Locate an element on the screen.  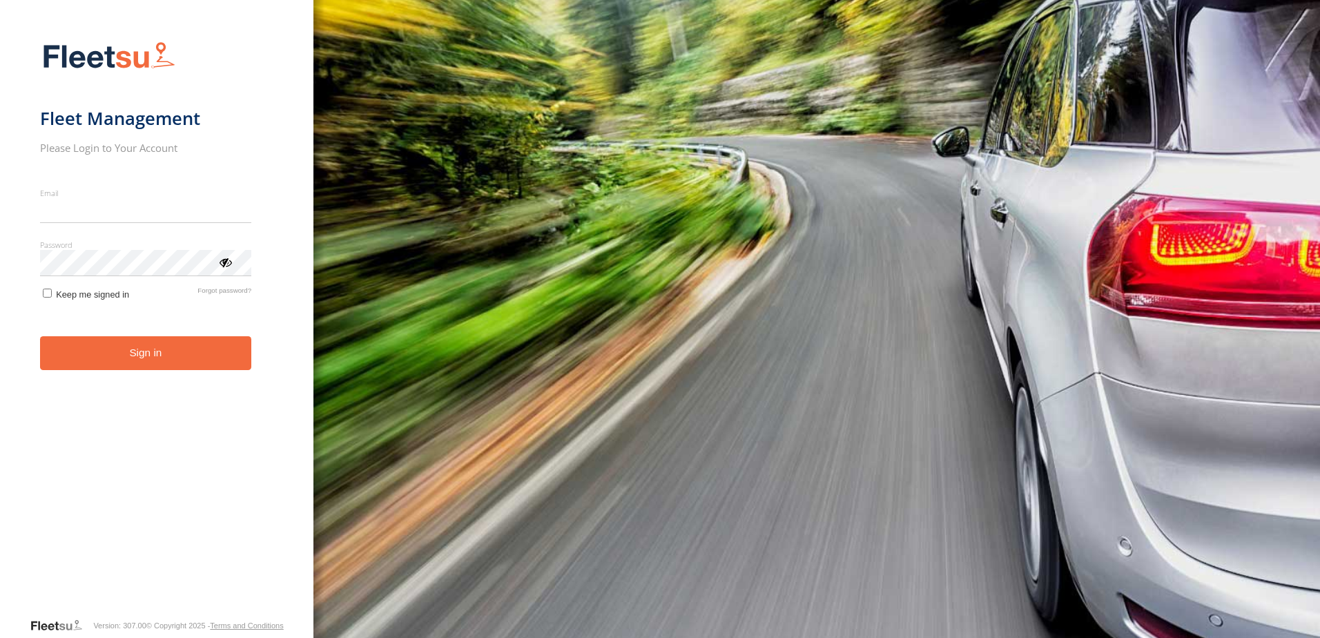
h2: Please Login to Your Account is located at coordinates (146, 148).